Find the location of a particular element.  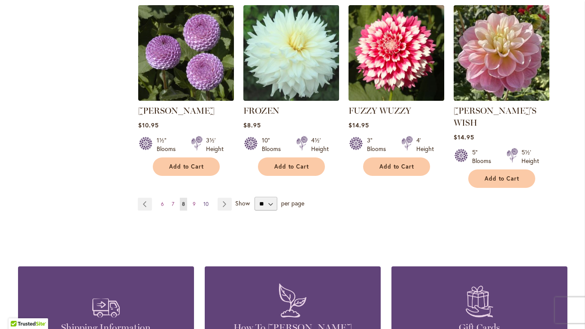

a: 10 is located at coordinates (206, 204).